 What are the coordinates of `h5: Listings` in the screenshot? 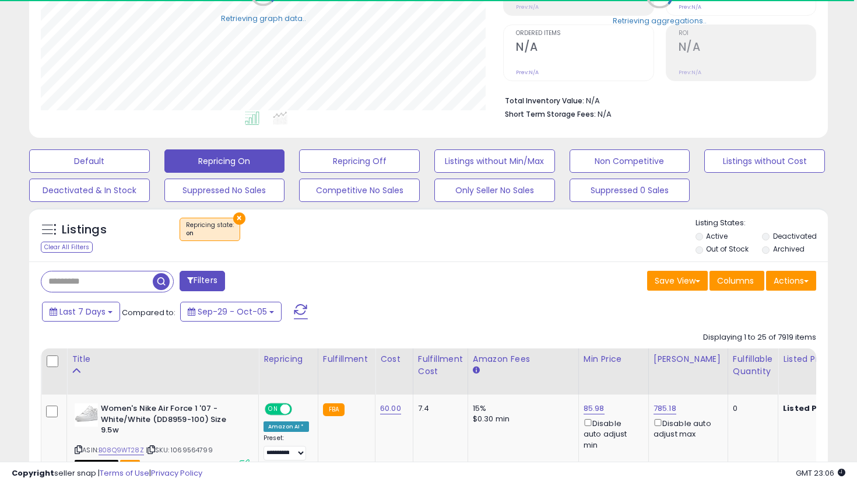 It's located at (84, 230).